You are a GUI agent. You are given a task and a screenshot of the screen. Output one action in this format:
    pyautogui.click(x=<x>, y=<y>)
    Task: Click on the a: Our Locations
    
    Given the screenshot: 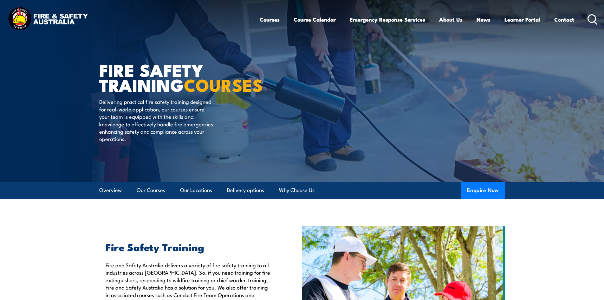 What is the action you would take?
    pyautogui.click(x=196, y=190)
    